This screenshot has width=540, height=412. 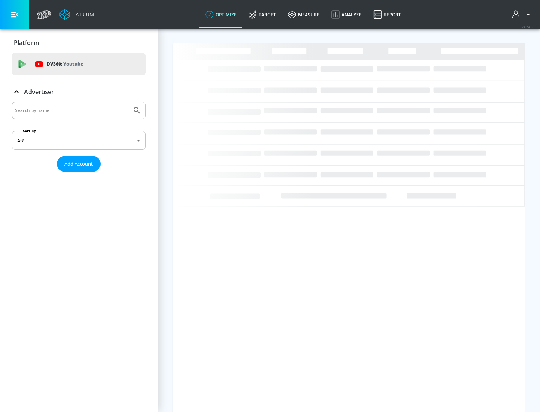 I want to click on a: measure, so click(x=304, y=15).